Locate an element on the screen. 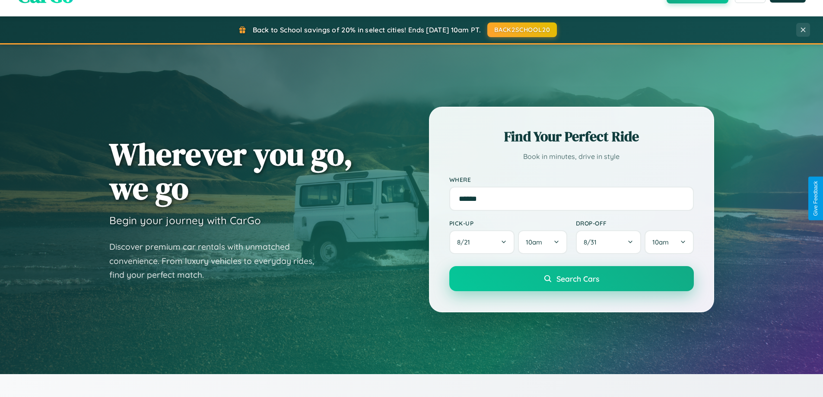  p: Book in minutes, drive in style is located at coordinates (572, 156).